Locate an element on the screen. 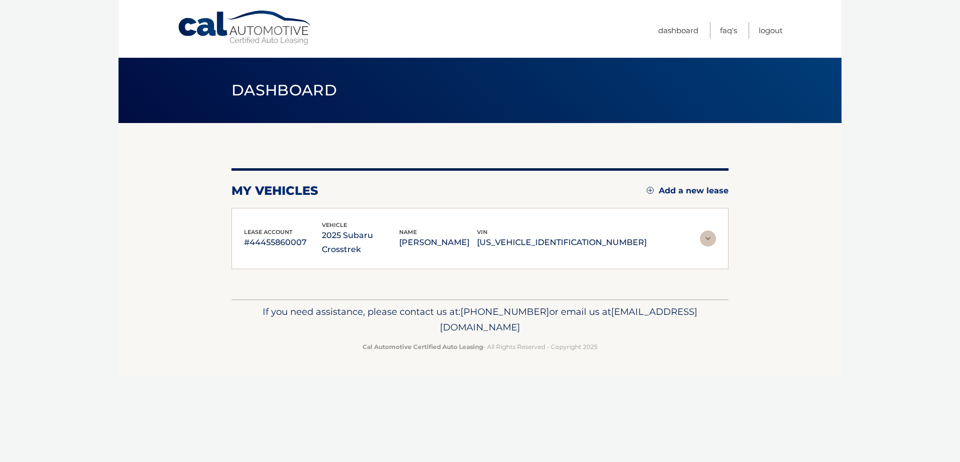  p: #44455860007 is located at coordinates (283, 243).